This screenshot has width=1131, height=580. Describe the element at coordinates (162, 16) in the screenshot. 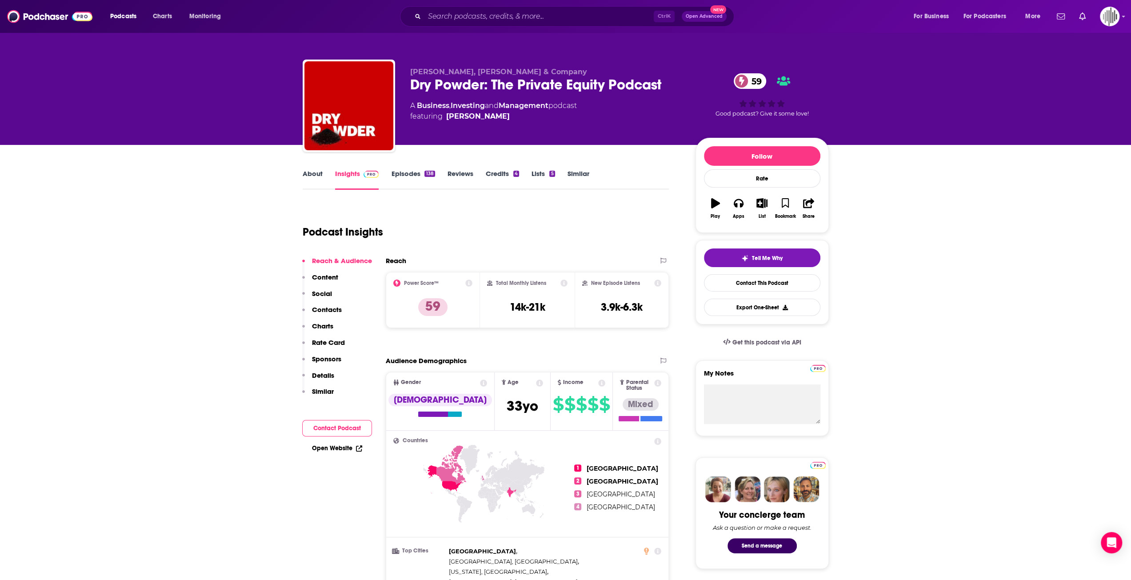

I see `span: Charts` at that location.